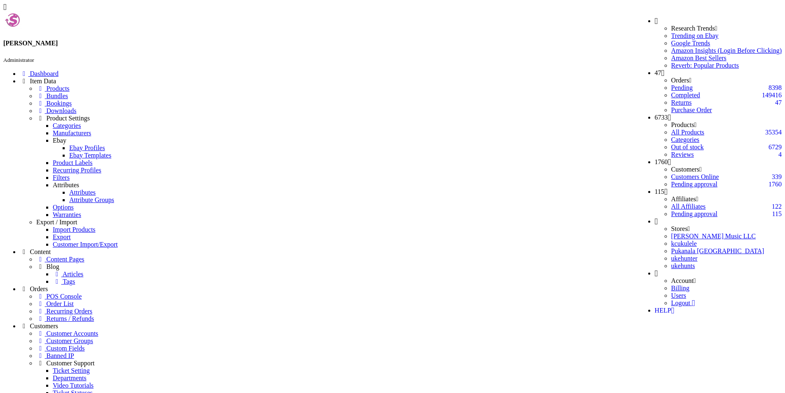 This screenshot has width=785, height=393. I want to click on a: Trending on Ebay, so click(726, 36).